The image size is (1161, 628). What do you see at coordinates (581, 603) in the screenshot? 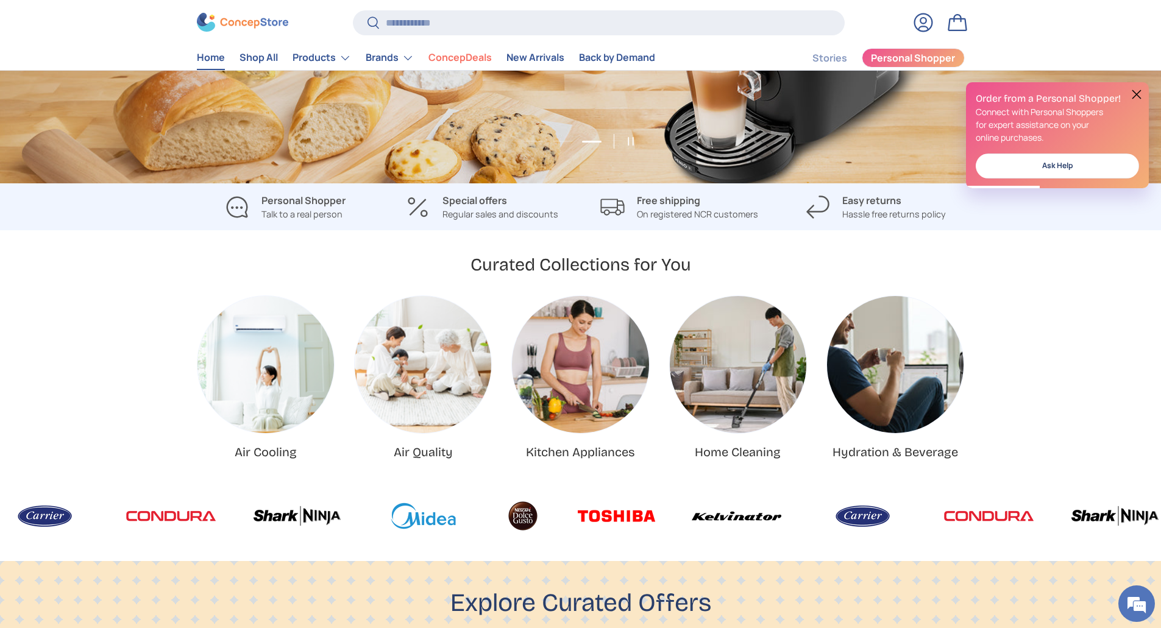
I see `h2: Explore Curated Offers` at bounding box center [581, 603].